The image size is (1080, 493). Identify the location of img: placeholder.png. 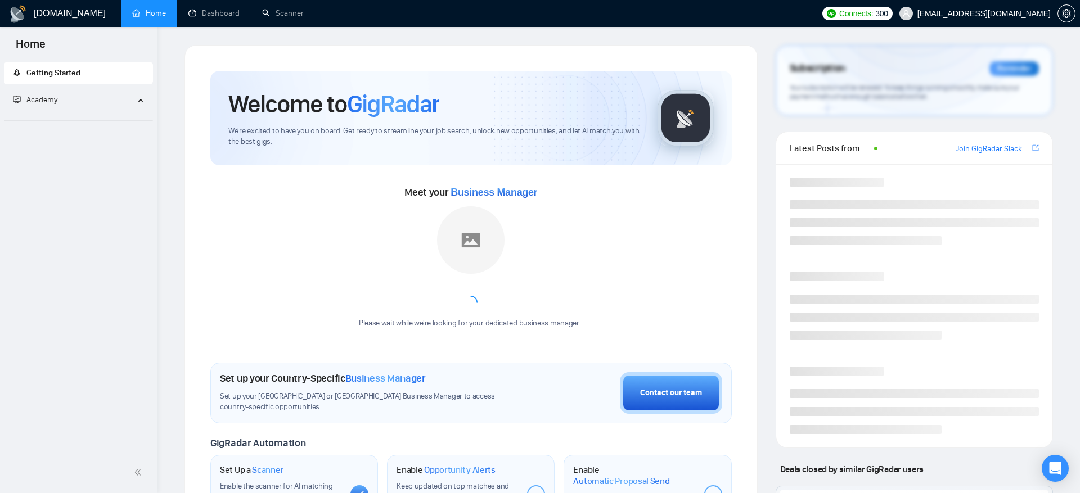
(471, 240).